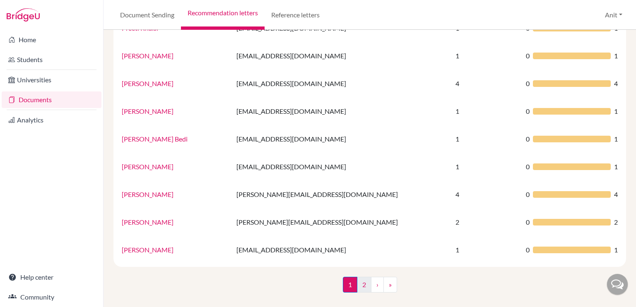 This screenshot has height=307, width=636. I want to click on span: 2, so click(616, 223).